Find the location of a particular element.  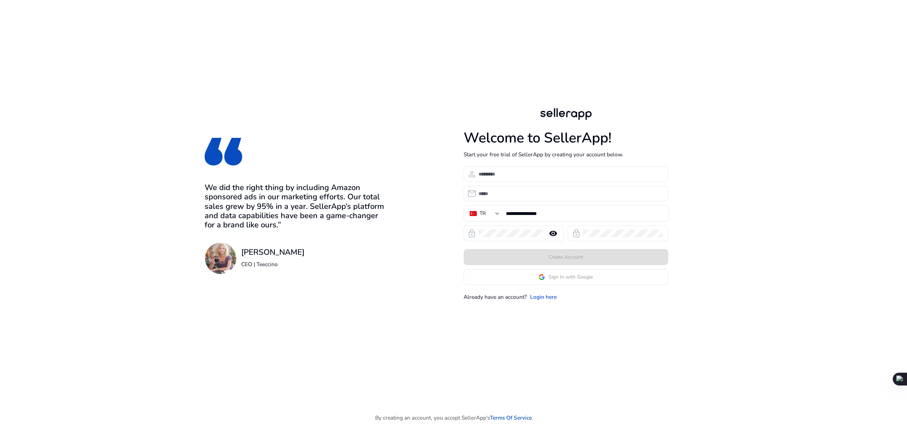

a: Terms Of Service is located at coordinates (511, 418).